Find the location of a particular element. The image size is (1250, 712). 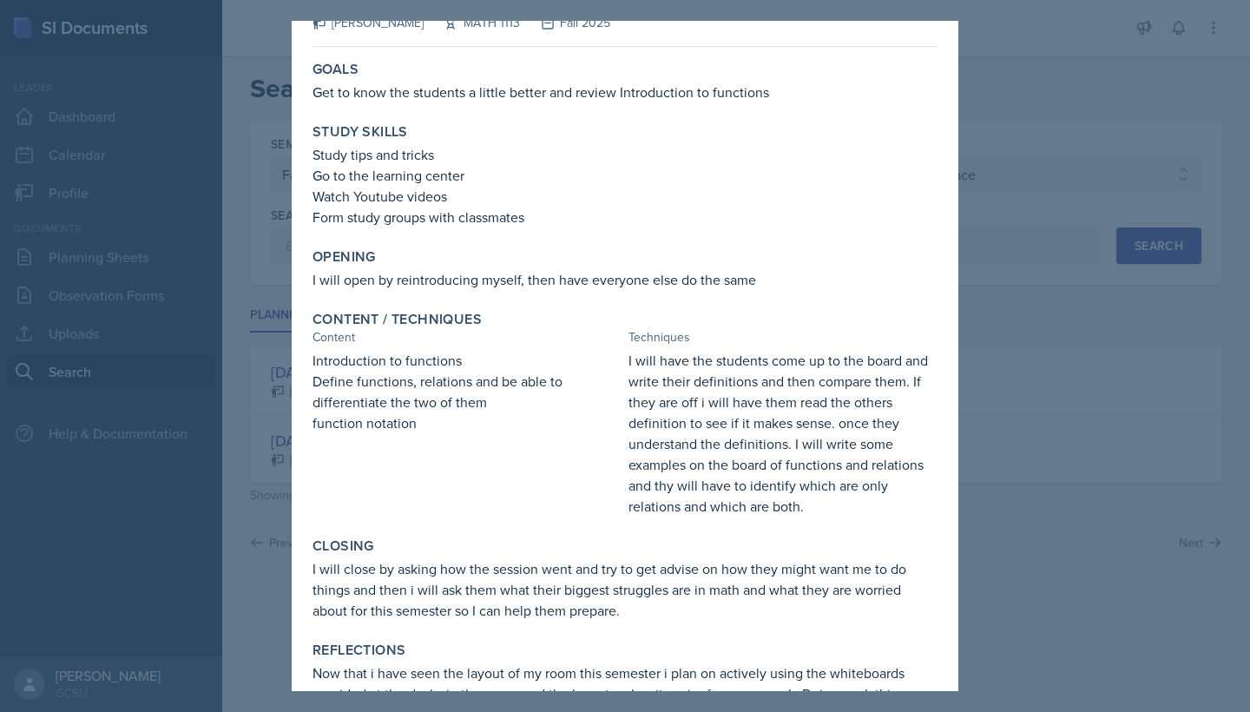

label: Content / Techniques is located at coordinates (397, 319).